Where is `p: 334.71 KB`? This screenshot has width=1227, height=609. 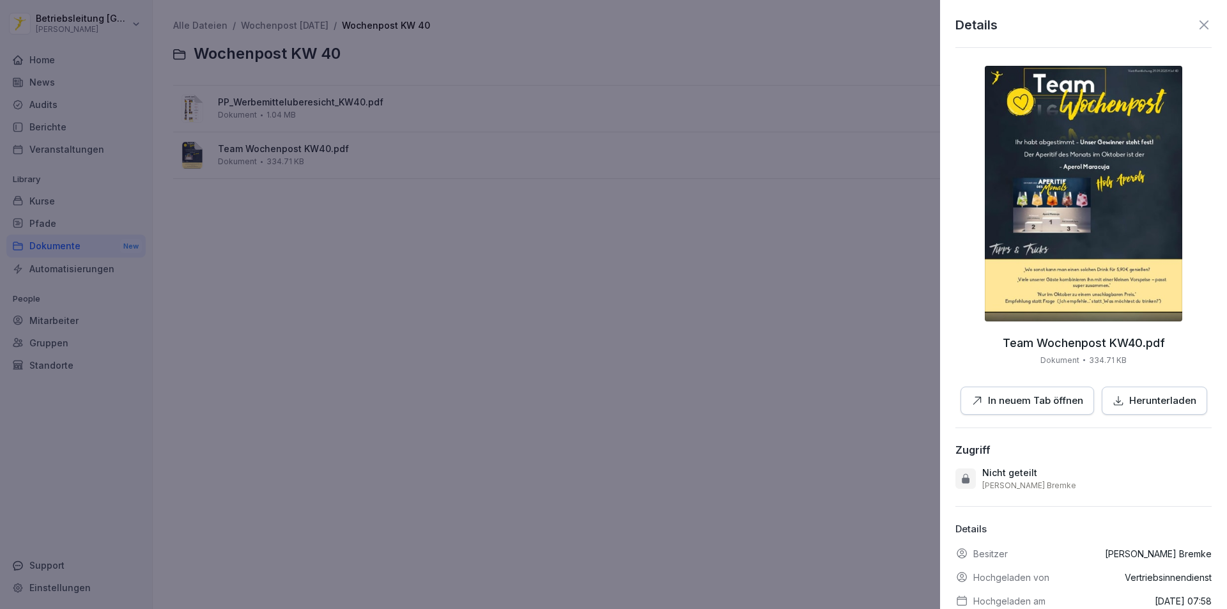
p: 334.71 KB is located at coordinates (1107, 360).